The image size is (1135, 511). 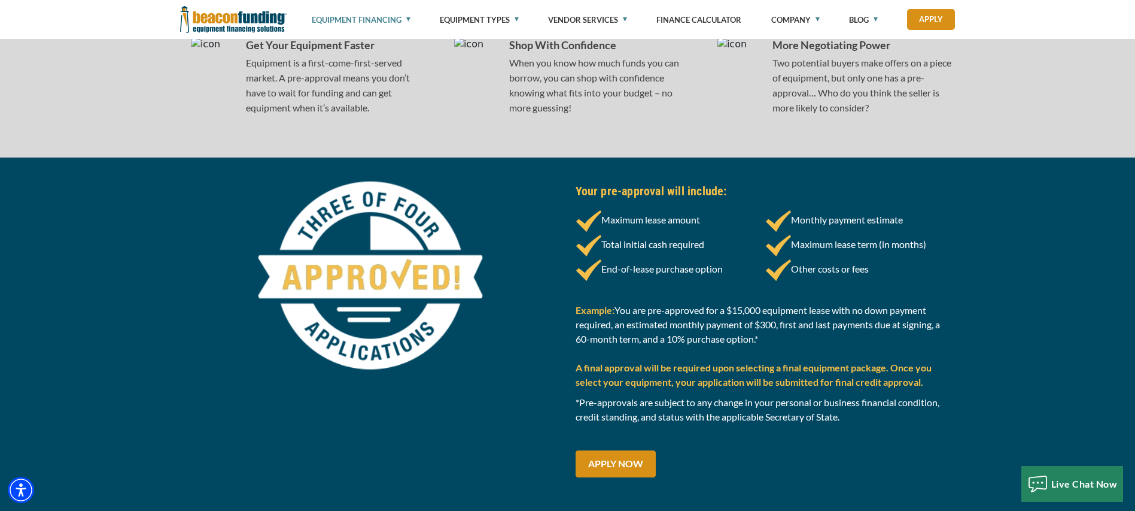 I want to click on td: Other costs or fees, so click(x=860, y=270).